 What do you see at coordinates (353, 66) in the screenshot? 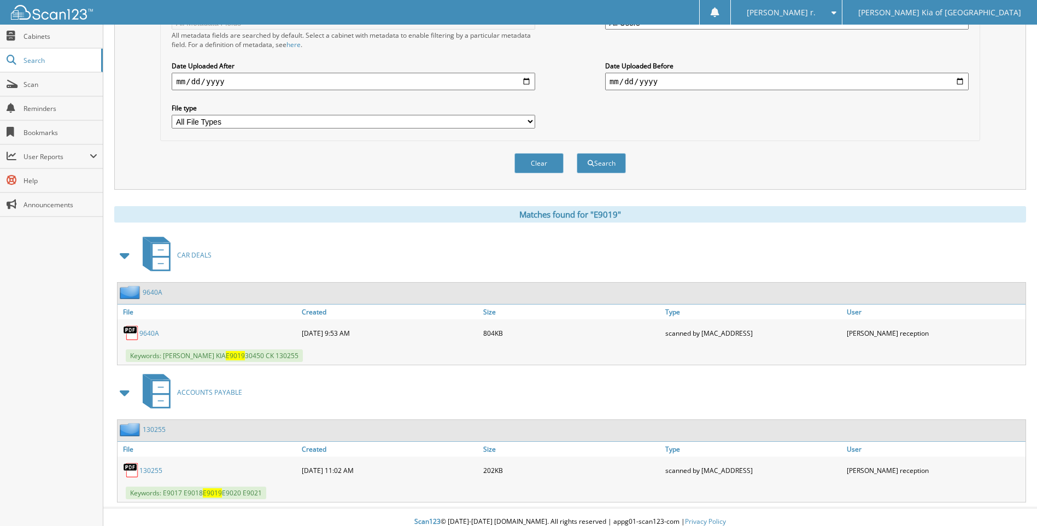
I see `label: Date Uploaded After` at bounding box center [353, 66].